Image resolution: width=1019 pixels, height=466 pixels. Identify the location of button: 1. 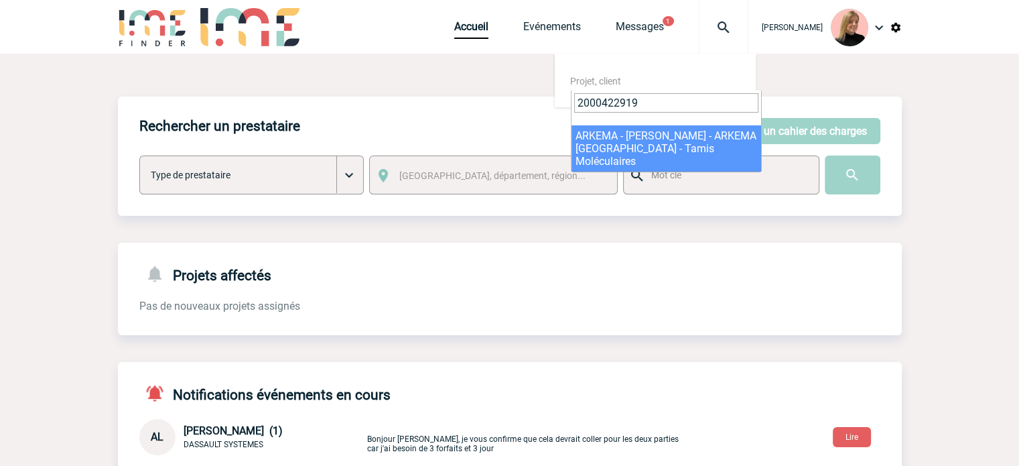
(668, 21).